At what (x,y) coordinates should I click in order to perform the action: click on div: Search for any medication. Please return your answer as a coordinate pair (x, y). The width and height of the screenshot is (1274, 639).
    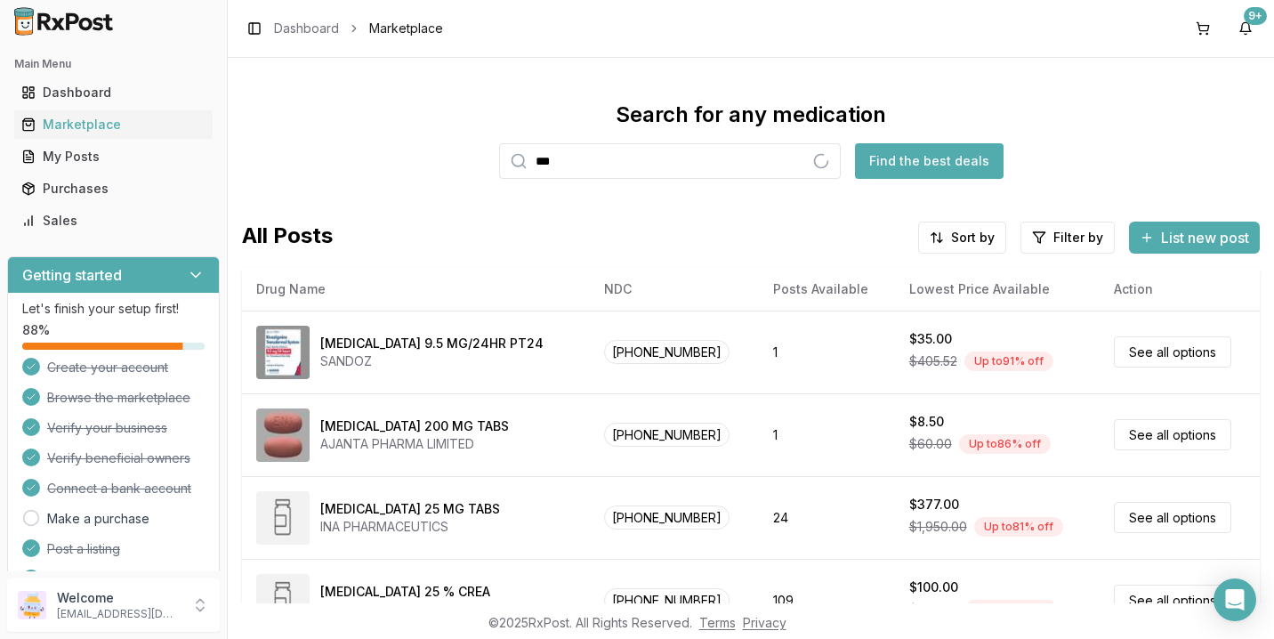
    Looking at the image, I should click on (751, 115).